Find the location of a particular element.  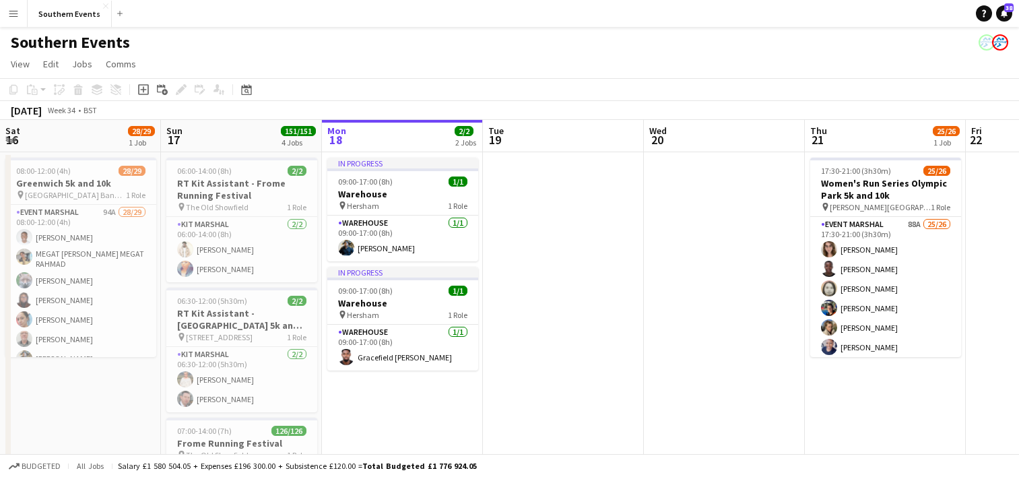

a: Jobs is located at coordinates (82, 64).